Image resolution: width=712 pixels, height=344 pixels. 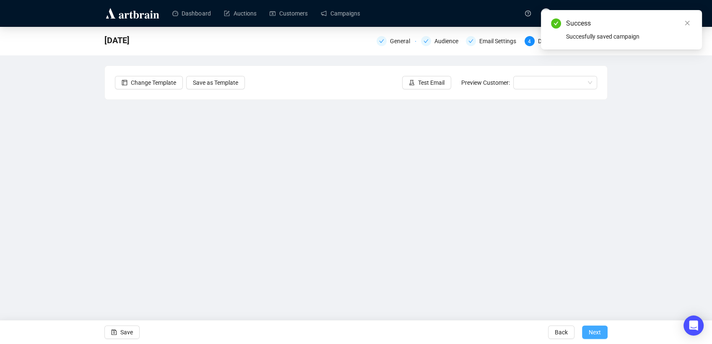 What do you see at coordinates (687, 23) in the screenshot?
I see `a: Close` at bounding box center [687, 23].